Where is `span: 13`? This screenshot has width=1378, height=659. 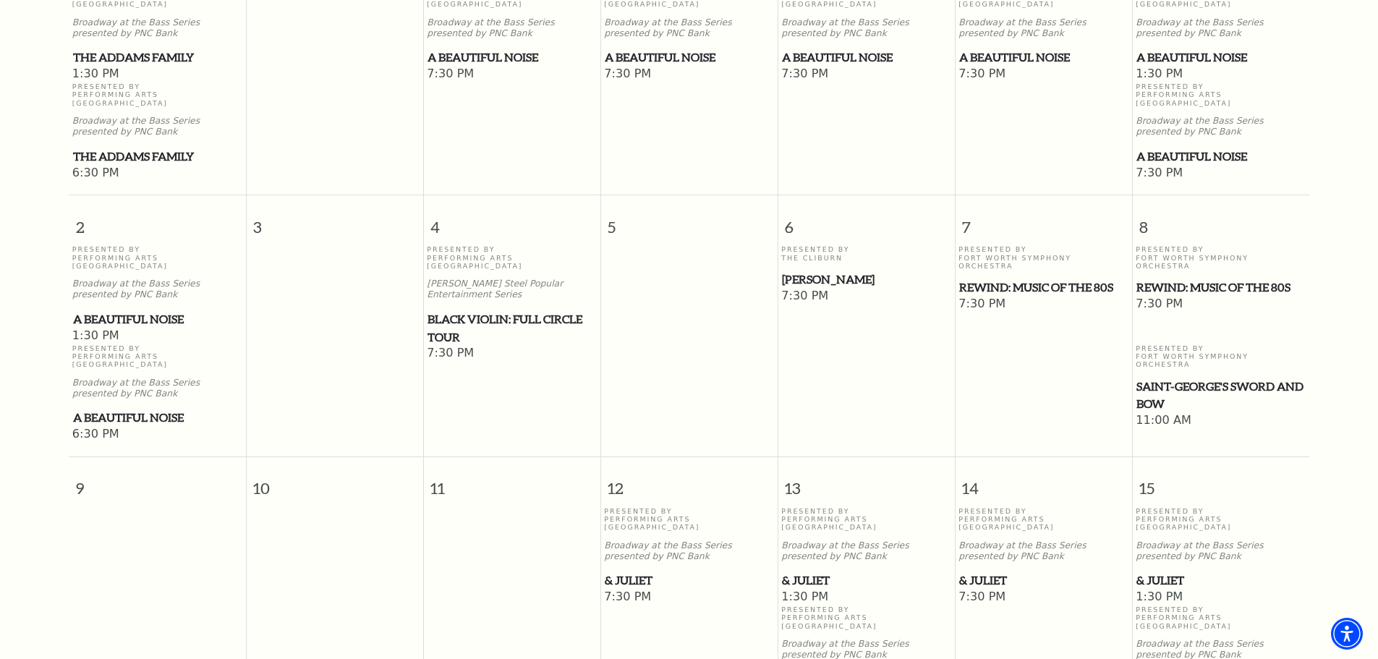 span: 13 is located at coordinates (866, 482).